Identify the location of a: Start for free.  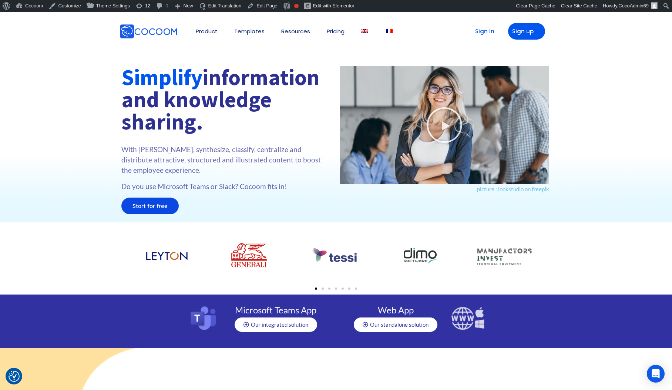
(150, 206).